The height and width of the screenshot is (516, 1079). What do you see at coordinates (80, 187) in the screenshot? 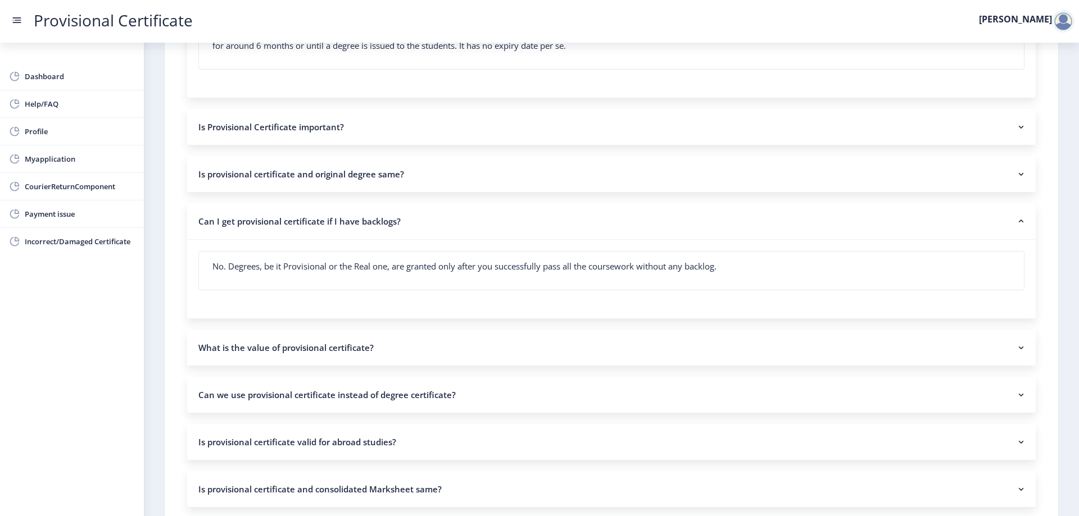
I see `span: CourierReturnComponent` at bounding box center [80, 187].